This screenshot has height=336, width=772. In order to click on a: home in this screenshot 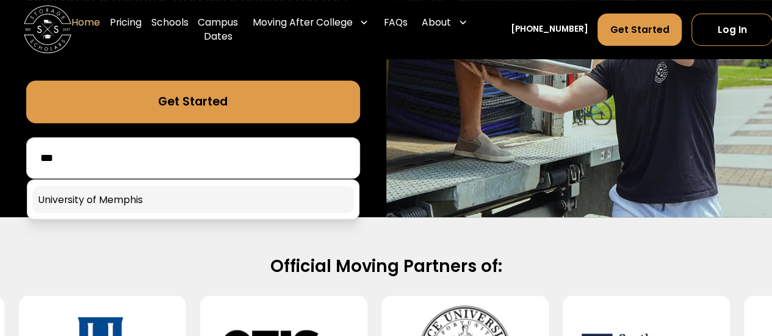, I will do `click(48, 30)`.